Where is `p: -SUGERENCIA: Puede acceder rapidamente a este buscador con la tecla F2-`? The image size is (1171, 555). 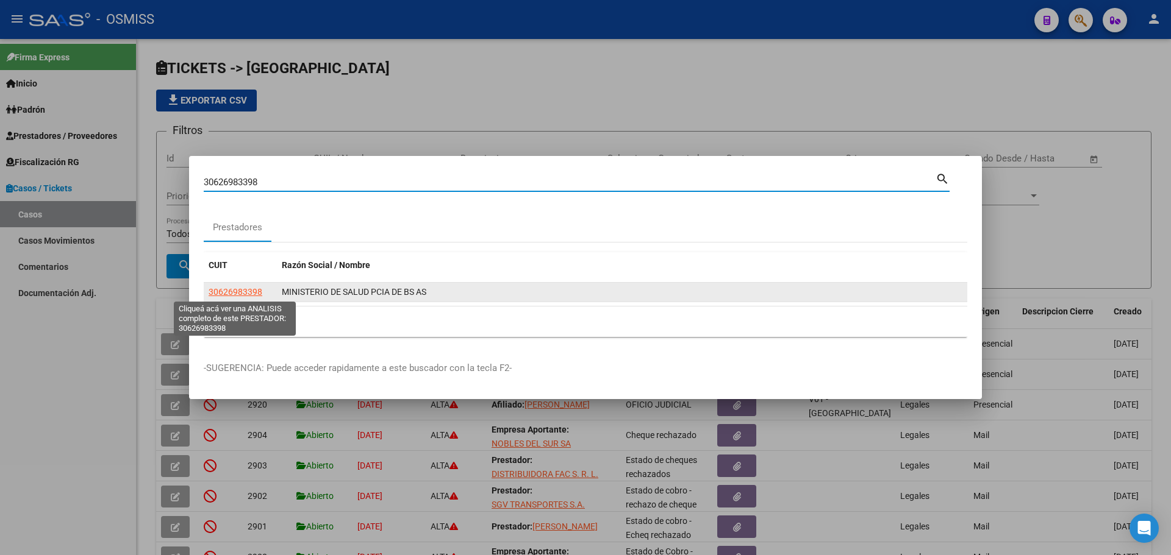
p: -SUGERENCIA: Puede acceder rapidamente a este buscador con la tecla F2- is located at coordinates (585, 368).